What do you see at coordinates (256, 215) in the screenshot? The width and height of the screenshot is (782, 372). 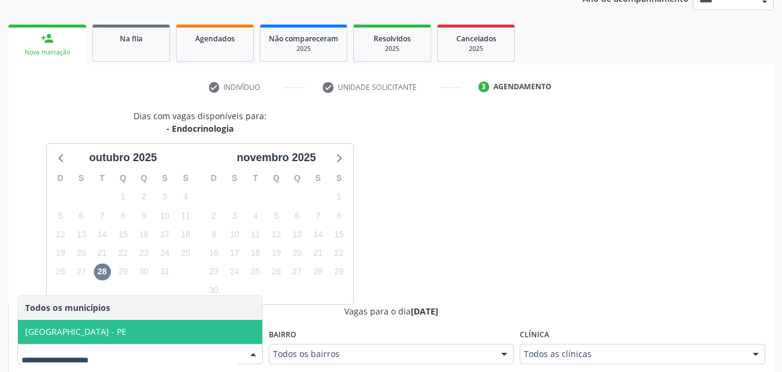 I see `span: terça-feira, 4 de novembro de 2025` at bounding box center [256, 215].